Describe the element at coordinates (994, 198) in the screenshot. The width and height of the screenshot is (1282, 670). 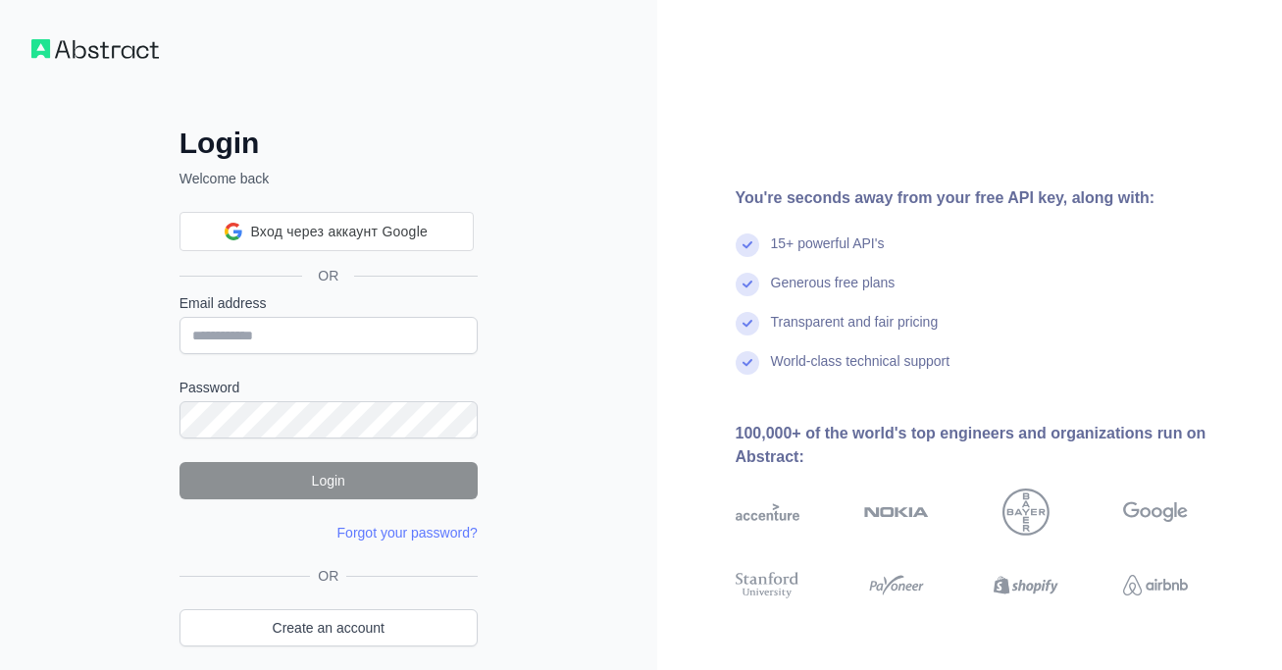
I see `div: You're seconds away from your free API key, along with:` at that location.